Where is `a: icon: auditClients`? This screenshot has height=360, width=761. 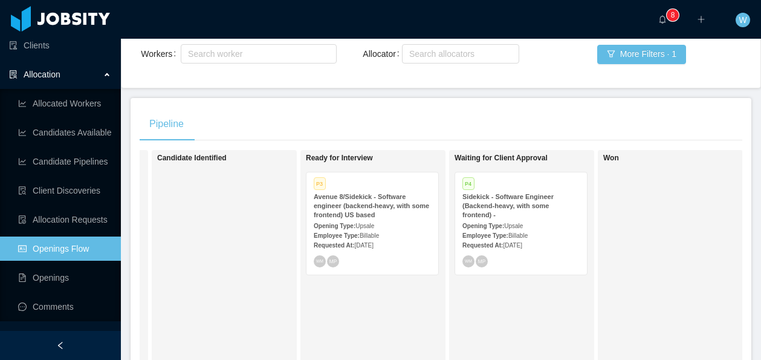 a: icon: auditClients is located at coordinates (60, 45).